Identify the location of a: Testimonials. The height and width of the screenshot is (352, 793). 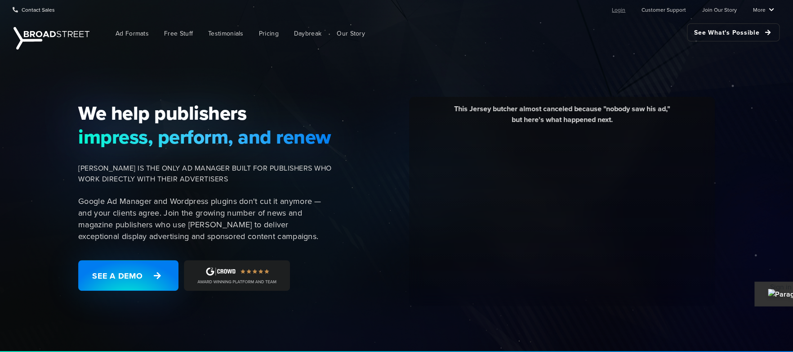
(226, 33).